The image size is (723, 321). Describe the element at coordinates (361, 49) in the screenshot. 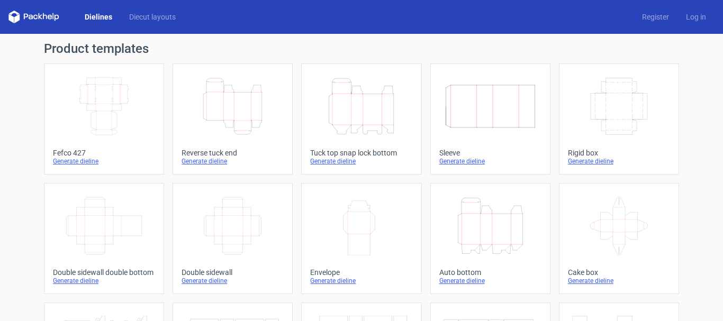

I see `h1: Product templates` at that location.